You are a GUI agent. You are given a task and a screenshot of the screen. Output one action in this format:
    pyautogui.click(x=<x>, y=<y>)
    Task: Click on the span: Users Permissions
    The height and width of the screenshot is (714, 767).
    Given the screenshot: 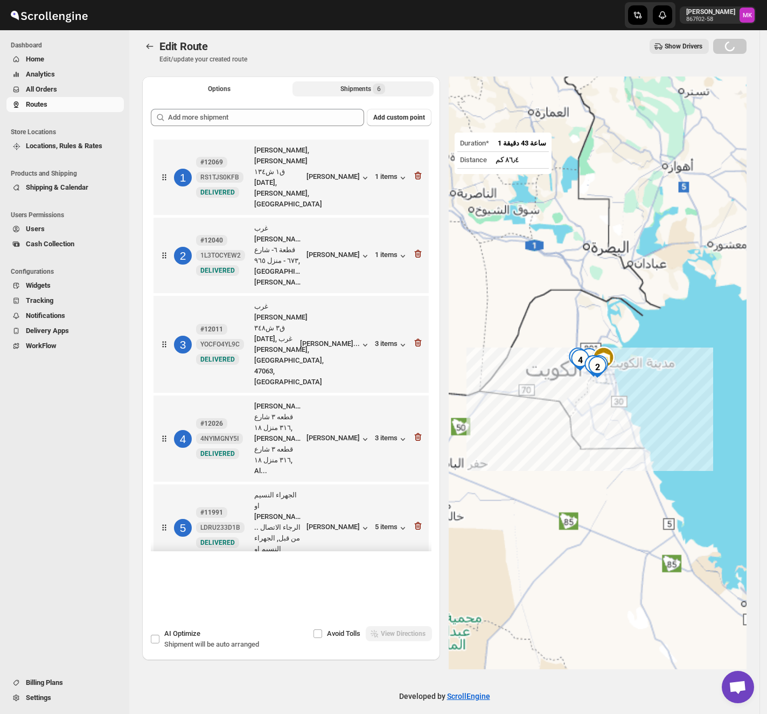 What is the action you would take?
    pyautogui.click(x=67, y=215)
    